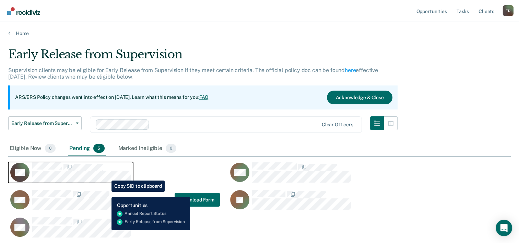 This screenshot has height=243, width=519. I want to click on button: Profile dropdown button, so click(508, 11).